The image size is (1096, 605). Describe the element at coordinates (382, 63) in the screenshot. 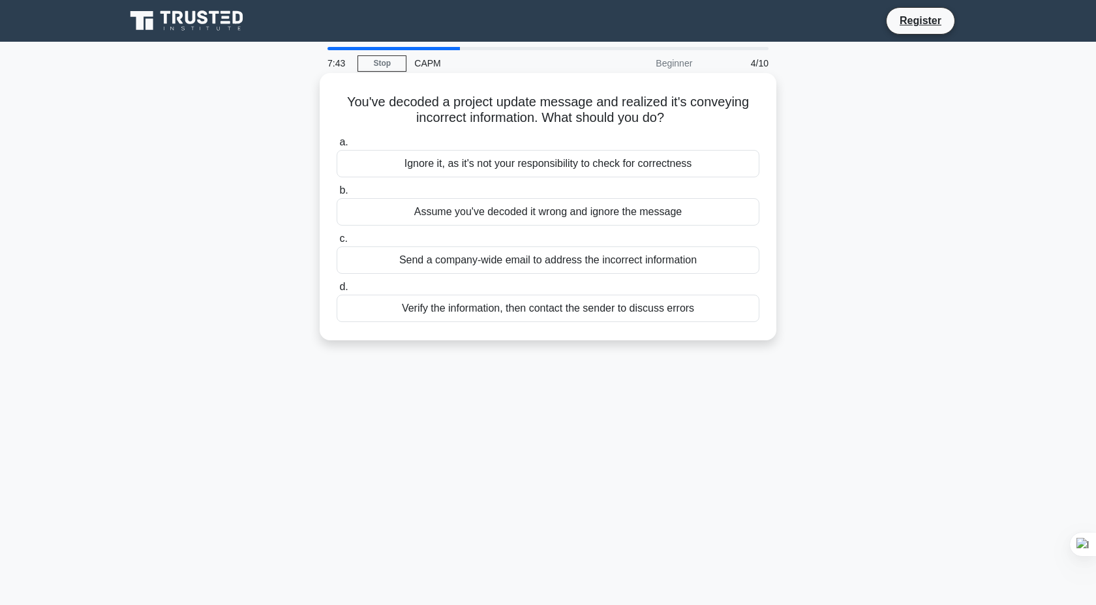

I see `a: Stop` at that location.